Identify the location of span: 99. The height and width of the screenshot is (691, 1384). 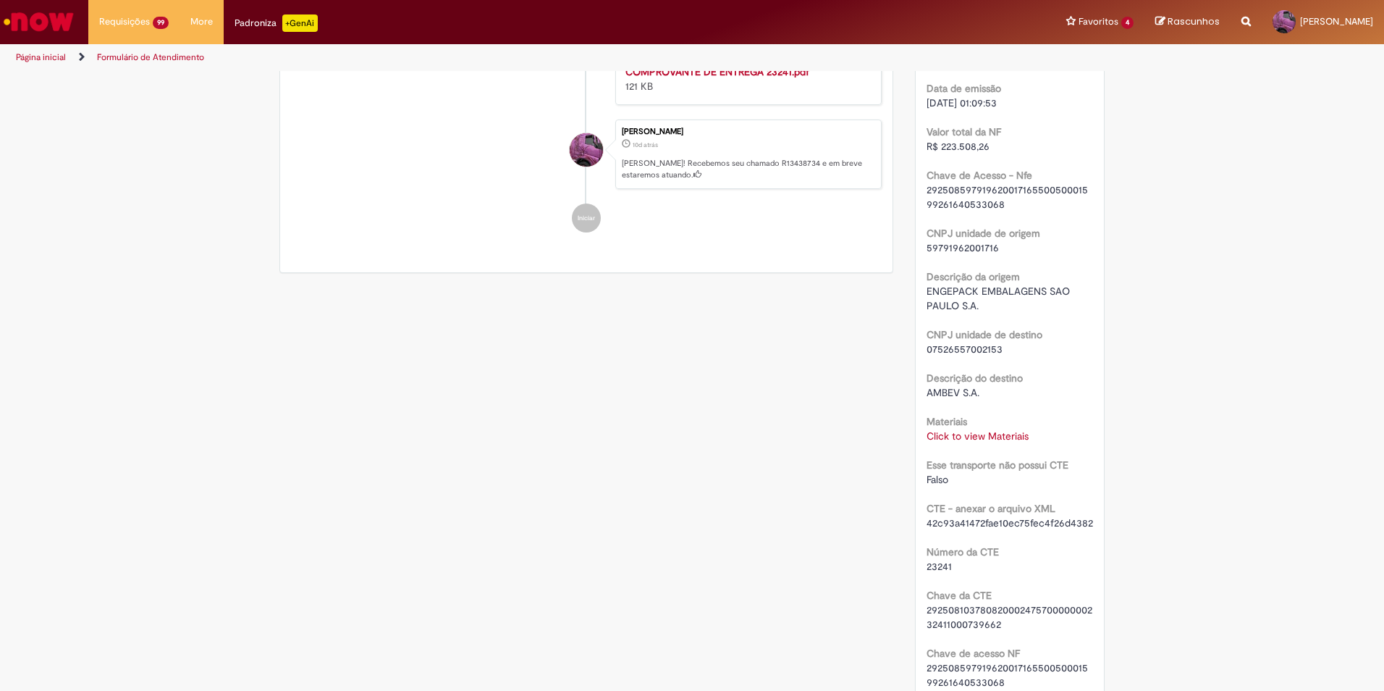
(161, 22).